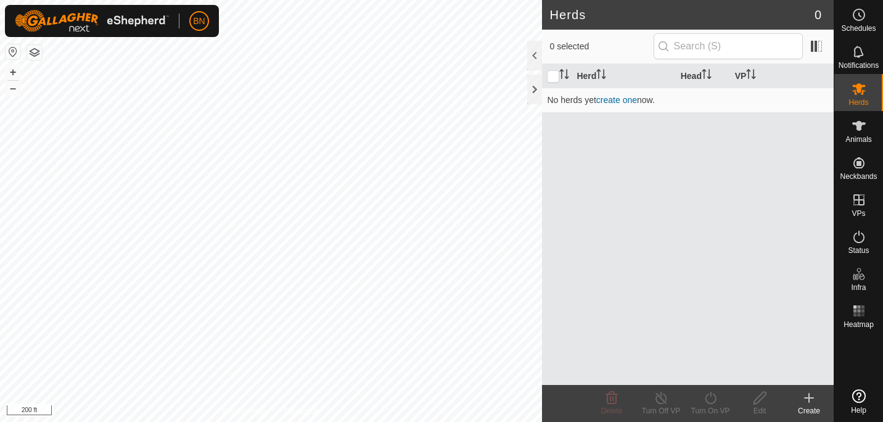 This screenshot has height=422, width=883. I want to click on span: Neckbands, so click(859, 176).